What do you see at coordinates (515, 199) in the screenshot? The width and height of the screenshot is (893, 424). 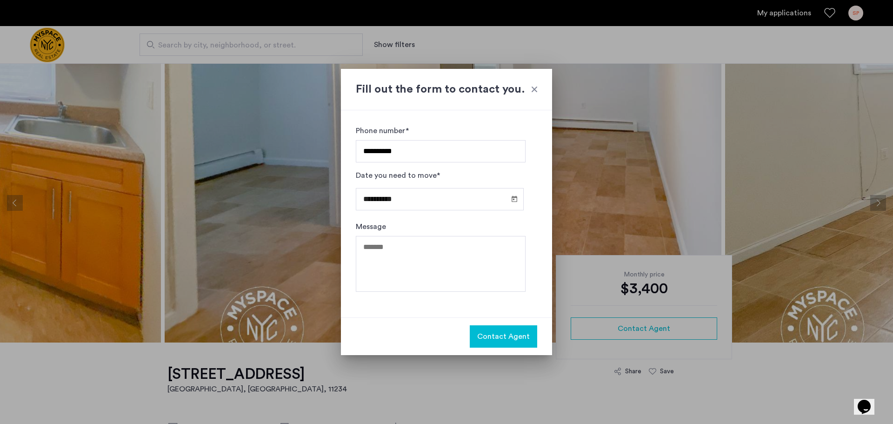 I see `button: Open calendar` at bounding box center [515, 199].